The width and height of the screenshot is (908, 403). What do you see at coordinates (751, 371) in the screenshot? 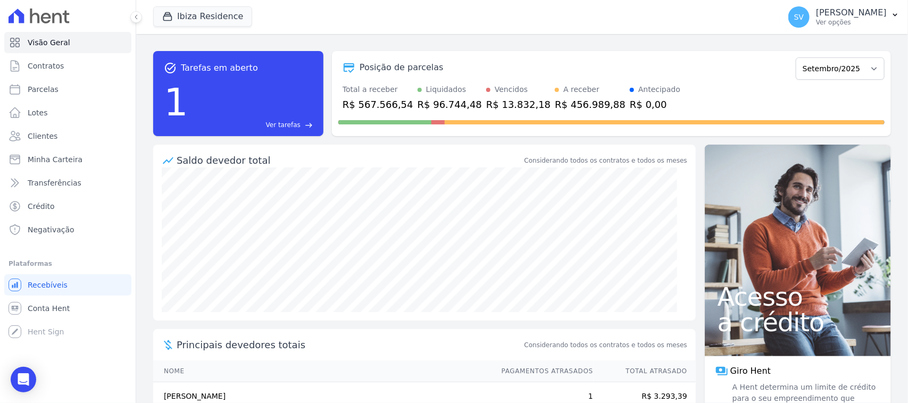
I see `span: Giro Hent` at bounding box center [751, 371].